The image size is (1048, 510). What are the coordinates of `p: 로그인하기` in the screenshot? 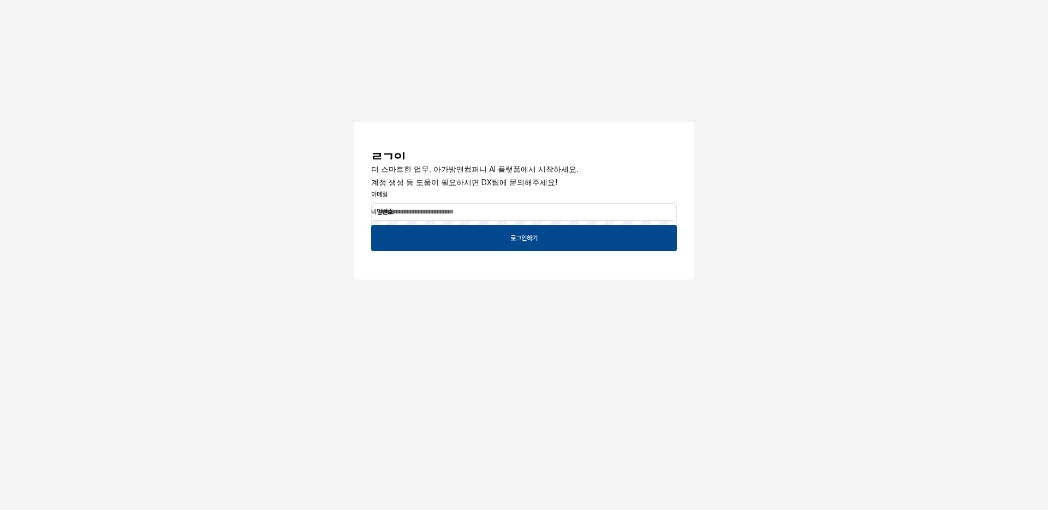 It's located at (524, 238).